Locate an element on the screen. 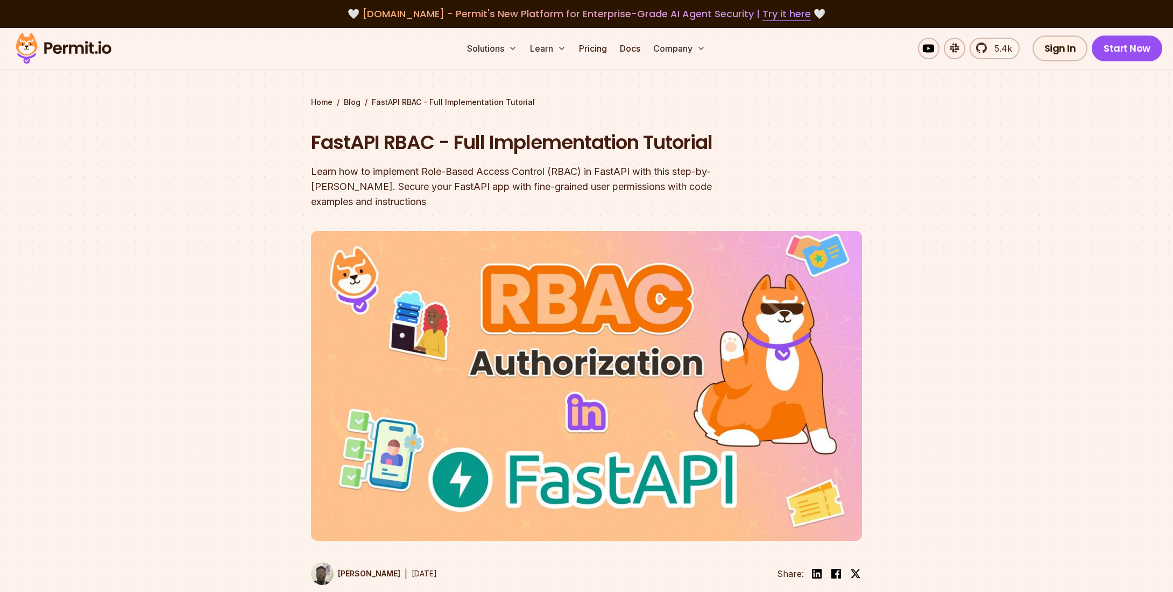  button: linkedin is located at coordinates (817, 574).